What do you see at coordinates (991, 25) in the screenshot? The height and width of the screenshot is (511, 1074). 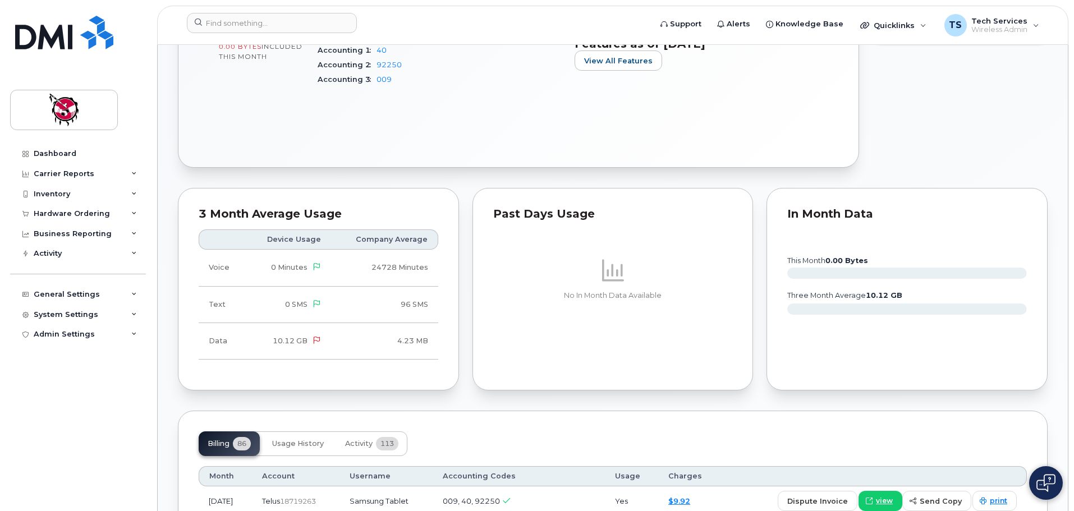 I see `div: Tech Services` at bounding box center [991, 25].